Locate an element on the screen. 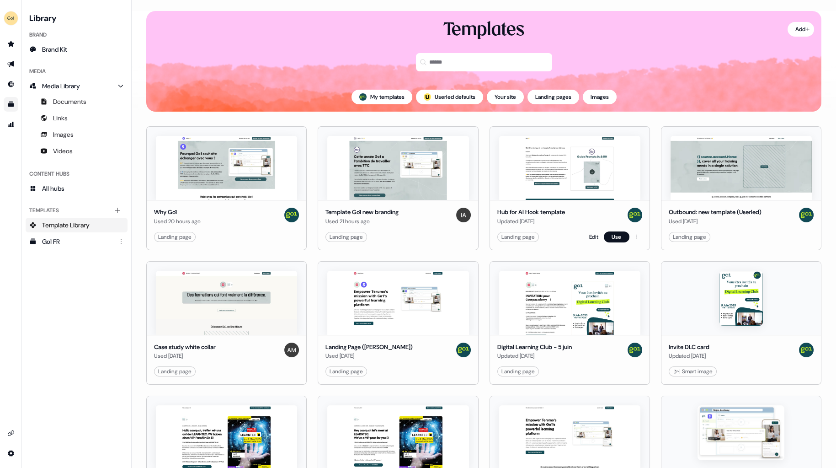  a: Go to Inbound is located at coordinates (11, 84).